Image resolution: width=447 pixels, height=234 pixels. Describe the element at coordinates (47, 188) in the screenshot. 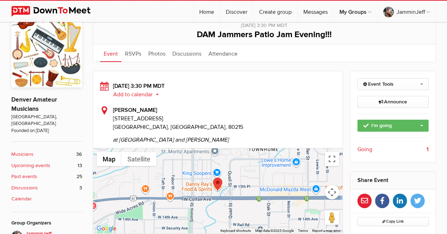

I see `a: Discussions 3` at that location.